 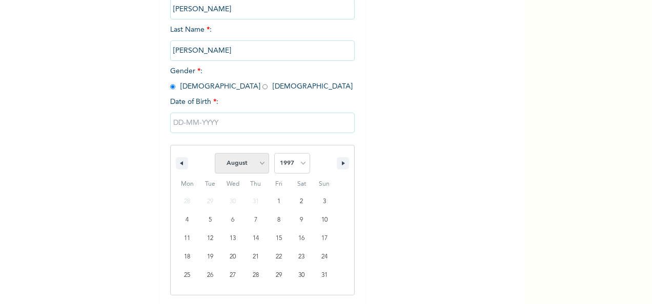 I want to click on span: 28, so click(x=256, y=276).